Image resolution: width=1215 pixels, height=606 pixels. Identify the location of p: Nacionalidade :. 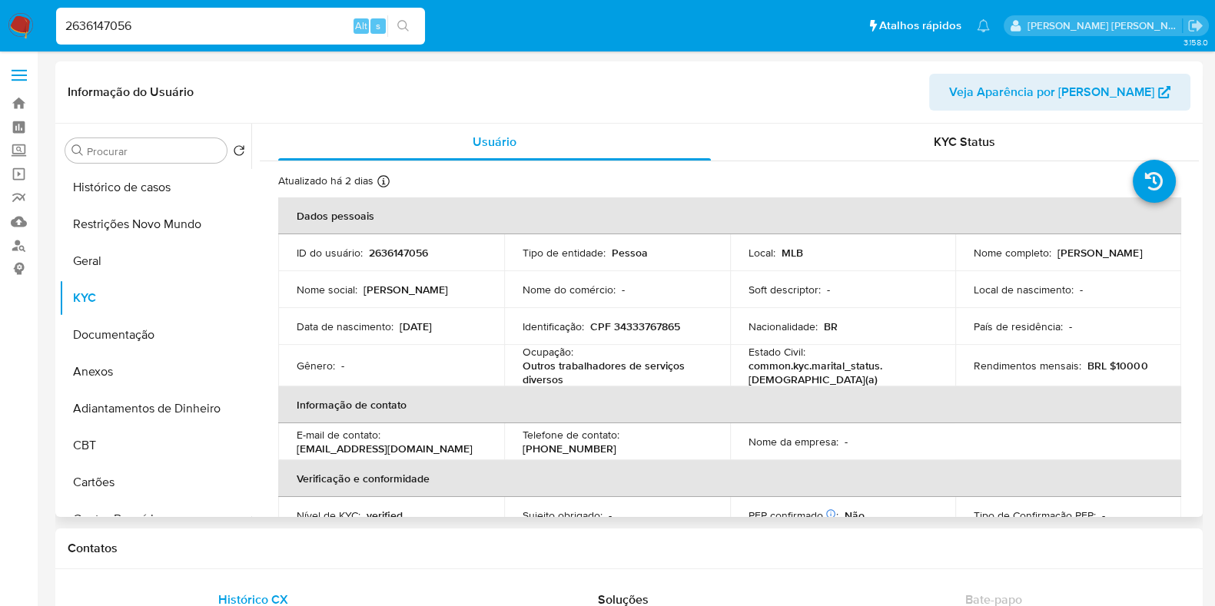
(783, 327).